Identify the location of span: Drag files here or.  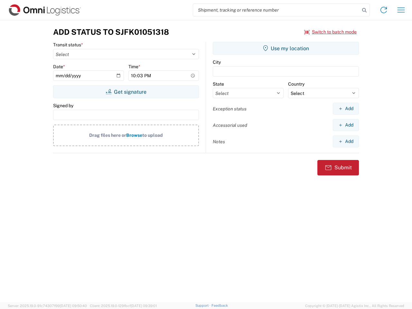
(108, 135).